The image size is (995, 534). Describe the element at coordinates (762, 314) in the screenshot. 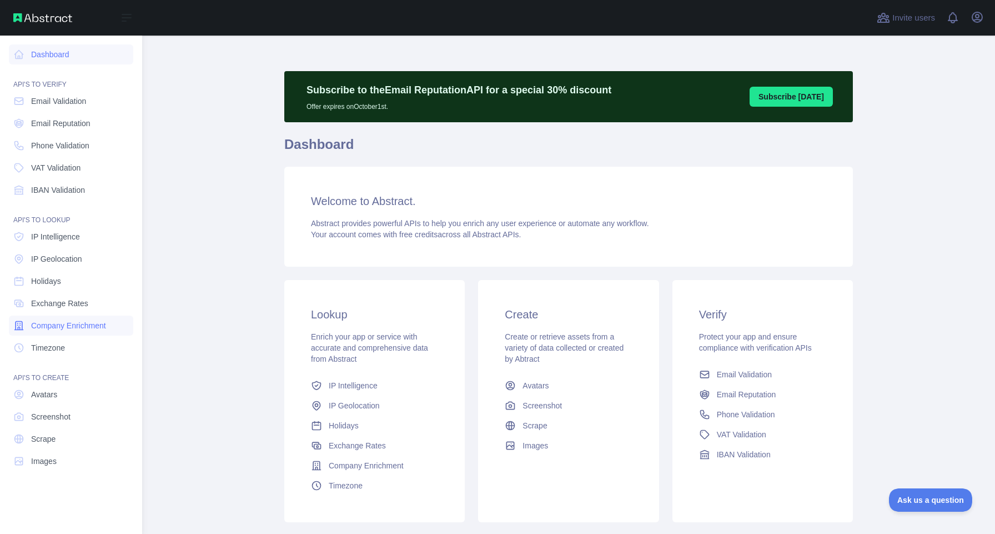

I see `h3: Verify` at that location.